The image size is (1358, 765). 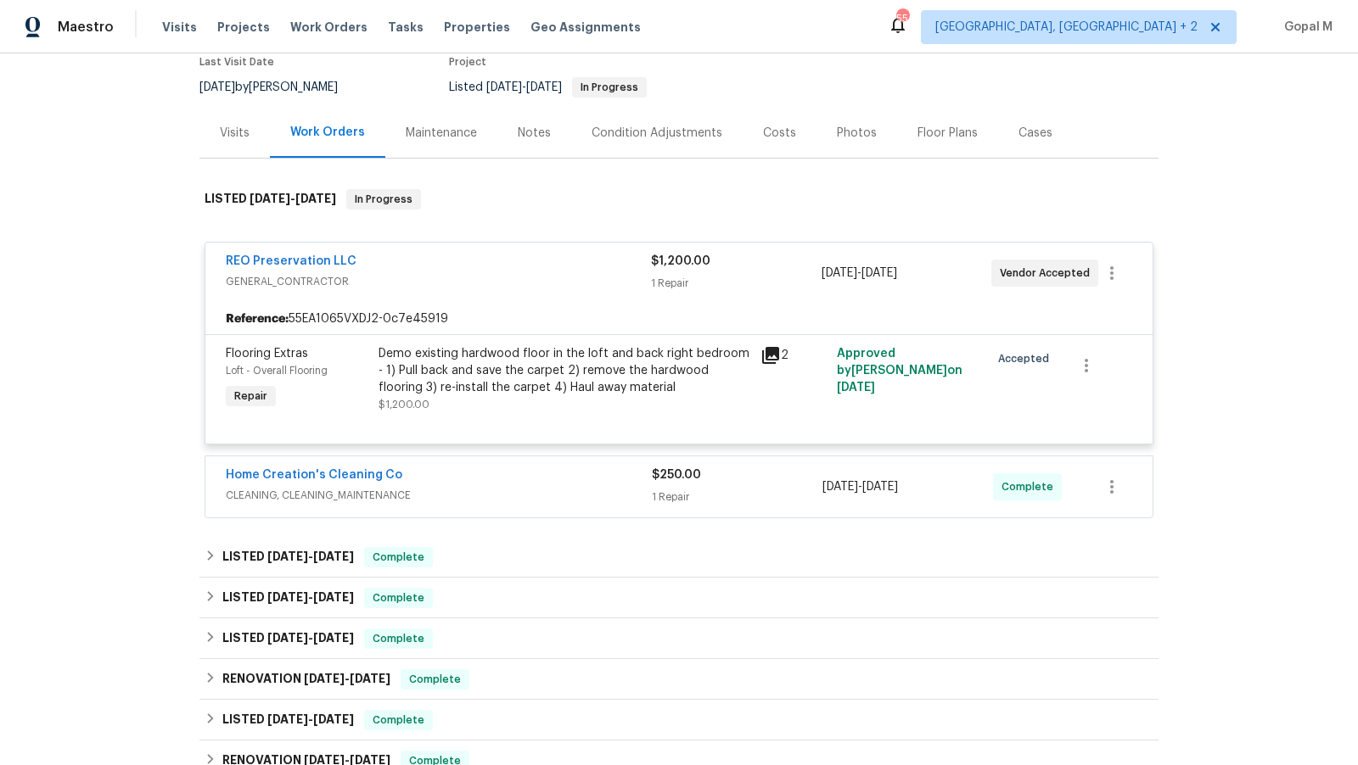 I want to click on span: Vendor Accepted, so click(x=1048, y=273).